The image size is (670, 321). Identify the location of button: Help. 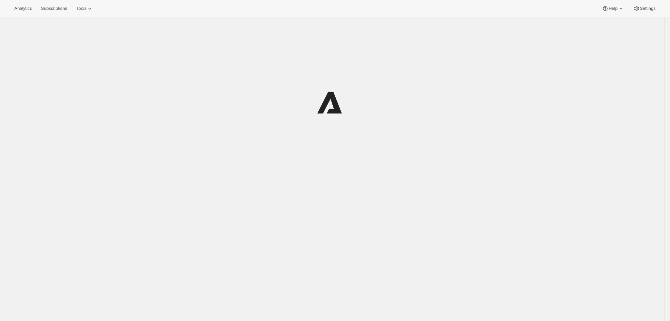
(613, 9).